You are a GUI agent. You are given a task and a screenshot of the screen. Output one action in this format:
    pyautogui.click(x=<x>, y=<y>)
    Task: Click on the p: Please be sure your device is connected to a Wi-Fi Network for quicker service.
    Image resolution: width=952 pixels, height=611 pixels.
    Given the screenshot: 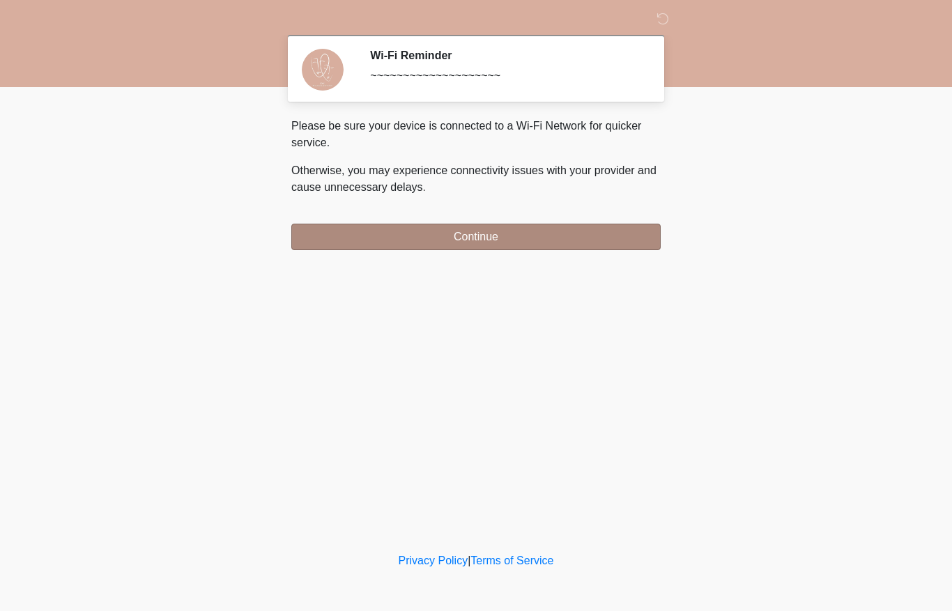 What is the action you would take?
    pyautogui.click(x=476, y=135)
    